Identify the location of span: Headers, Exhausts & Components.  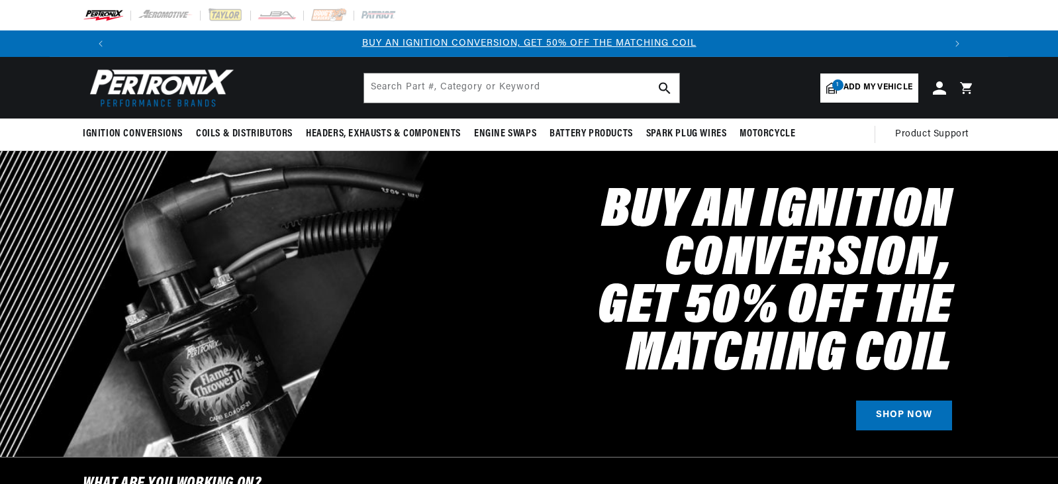
(383, 134).